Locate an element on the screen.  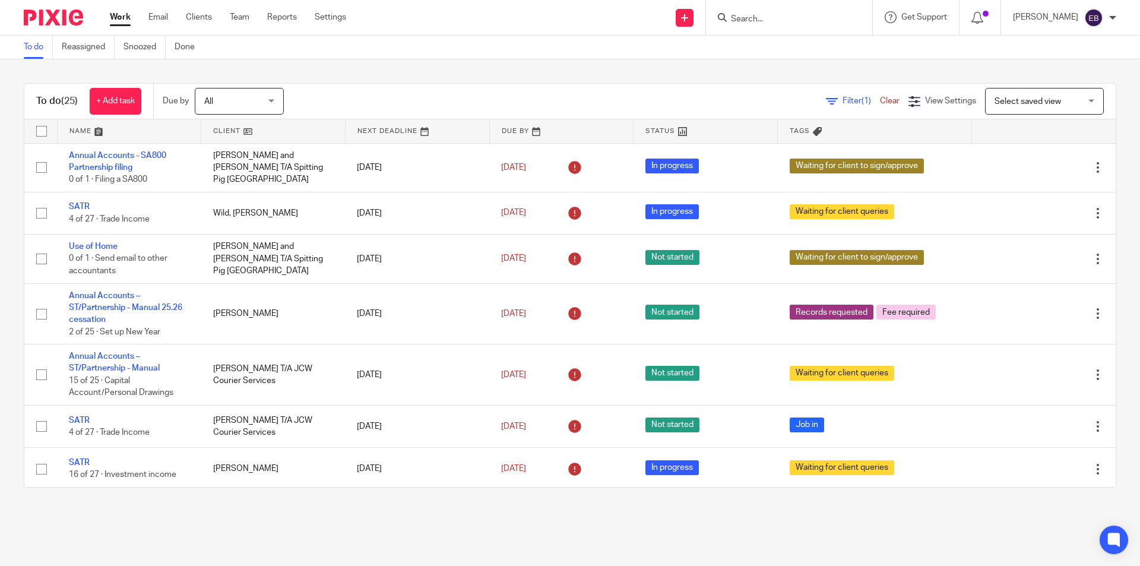
a: Settings is located at coordinates (330, 17).